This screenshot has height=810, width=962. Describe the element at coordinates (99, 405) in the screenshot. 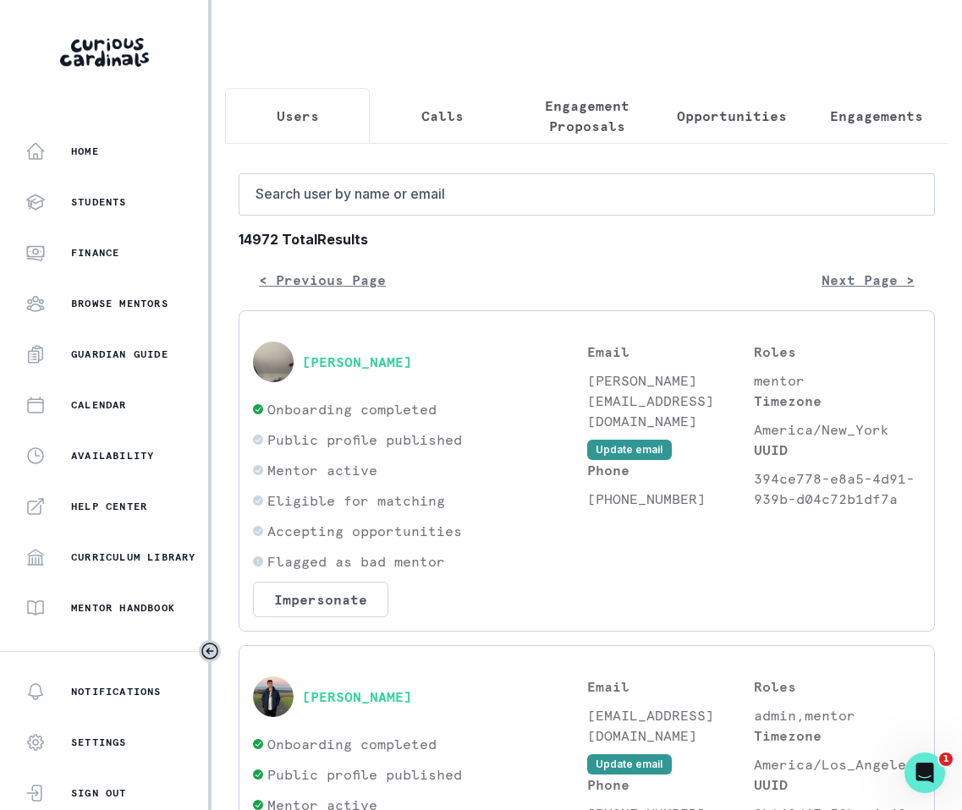

I see `p: Calendar` at that location.